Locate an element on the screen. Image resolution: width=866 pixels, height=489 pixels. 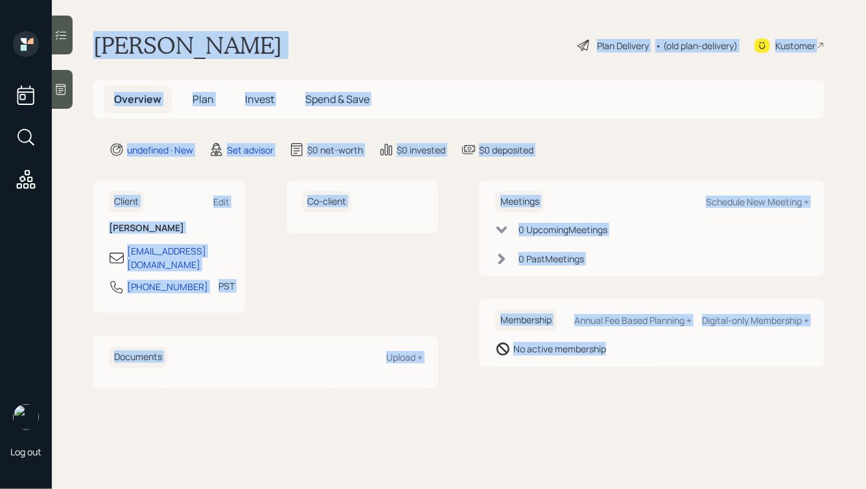
div: $0 invested is located at coordinates (421, 150).